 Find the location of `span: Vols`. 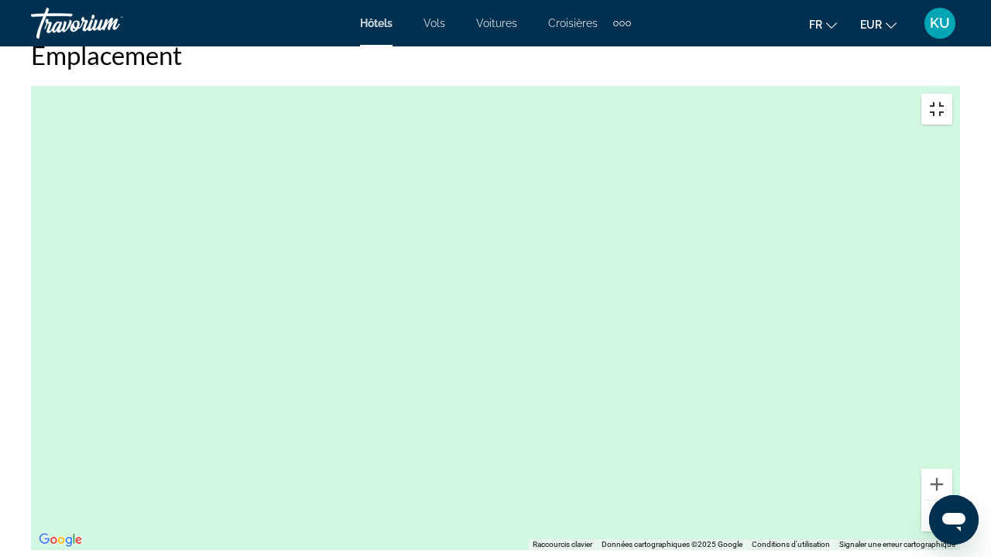

span: Vols is located at coordinates (434, 23).